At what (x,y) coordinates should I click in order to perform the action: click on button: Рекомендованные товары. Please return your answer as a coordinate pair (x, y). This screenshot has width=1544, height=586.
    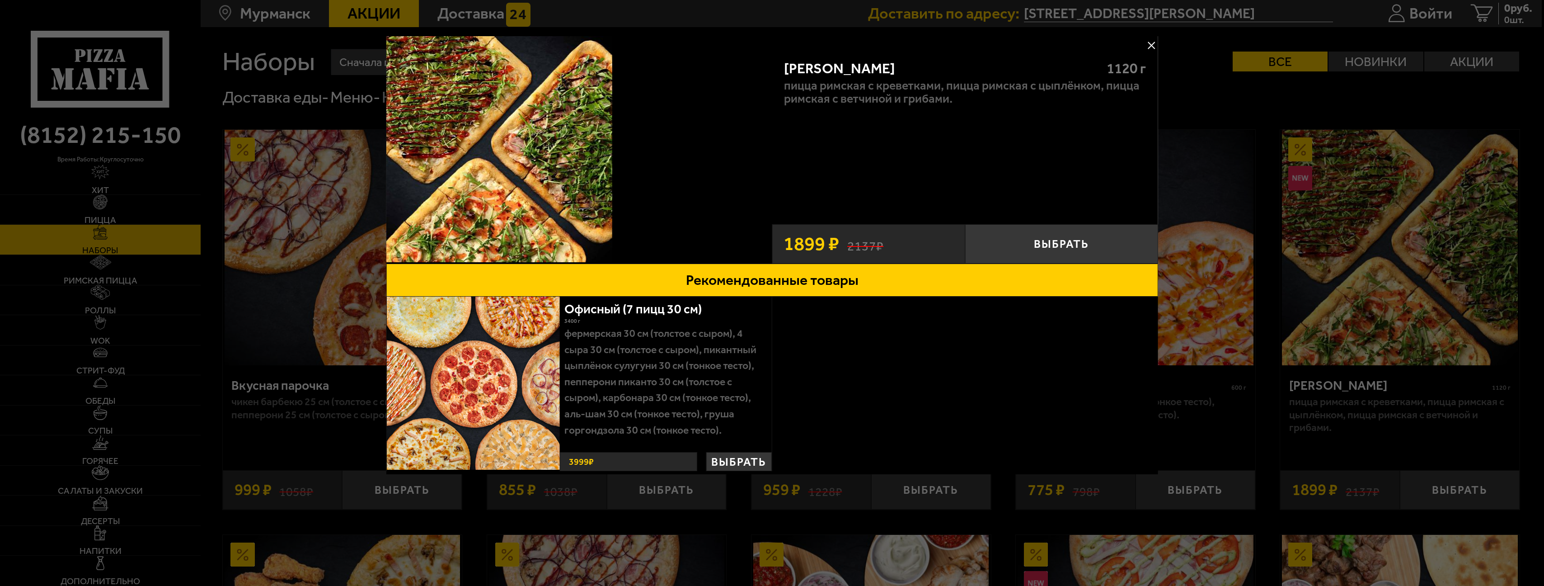
    Looking at the image, I should click on (772, 280).